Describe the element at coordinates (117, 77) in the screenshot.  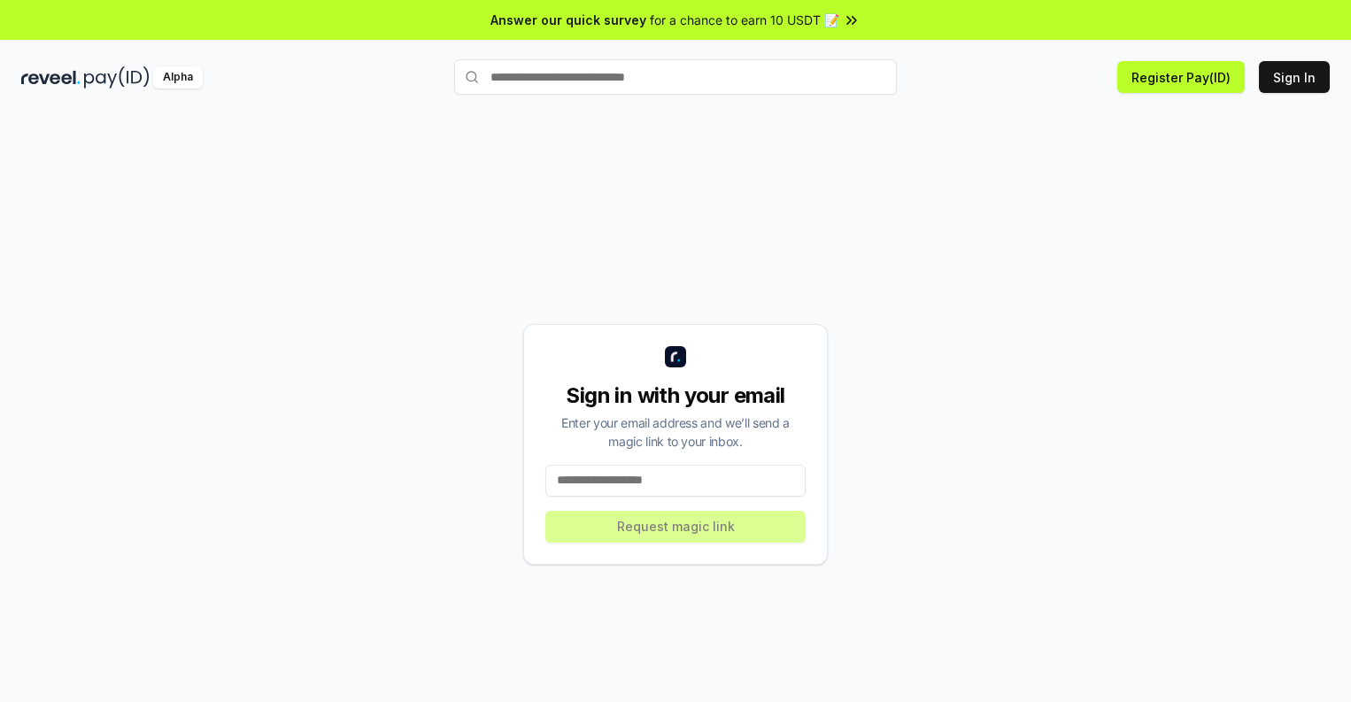
I see `img: pay_id` at that location.